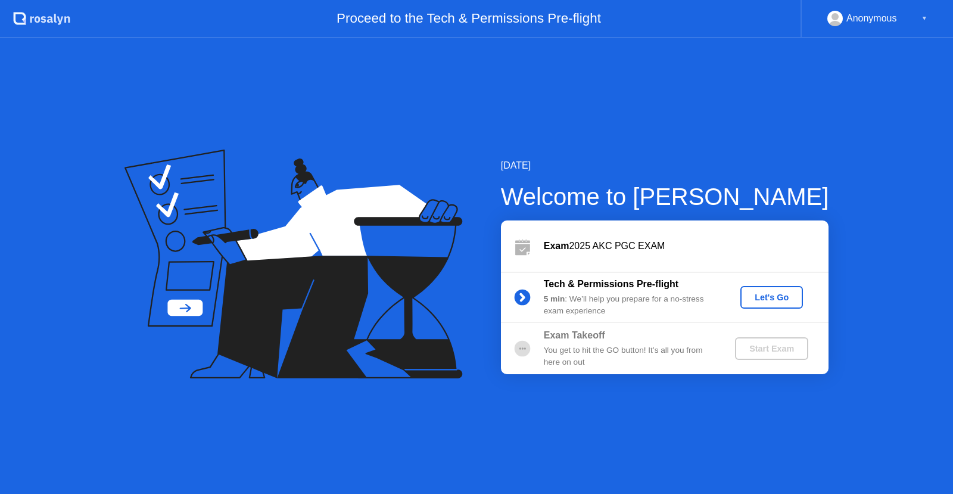 The width and height of the screenshot is (953, 494). I want to click on div: You get to hit the GO button! It’s all you from here on out, so click(629, 356).